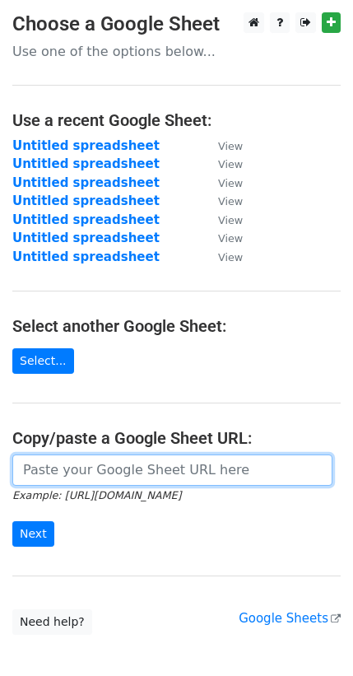  I want to click on a: Select..., so click(43, 361).